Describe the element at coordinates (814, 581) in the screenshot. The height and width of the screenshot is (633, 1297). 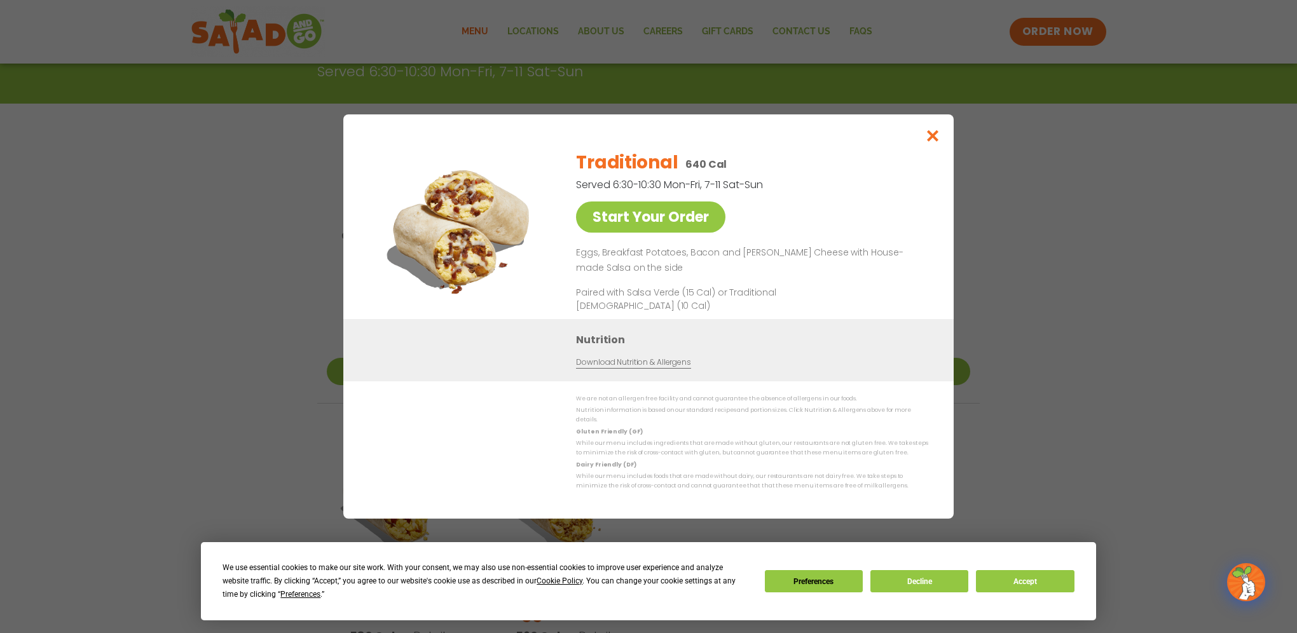
I see `button: Preferences` at that location.